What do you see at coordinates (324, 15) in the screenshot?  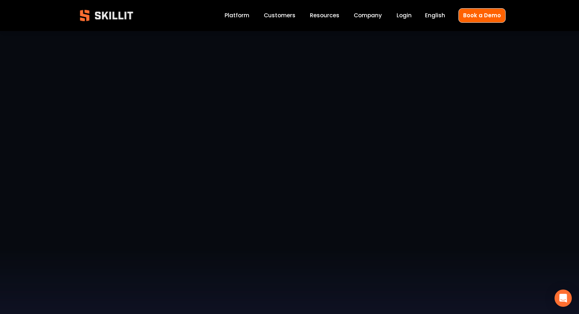 I see `a: folder dropdown` at bounding box center [324, 15].